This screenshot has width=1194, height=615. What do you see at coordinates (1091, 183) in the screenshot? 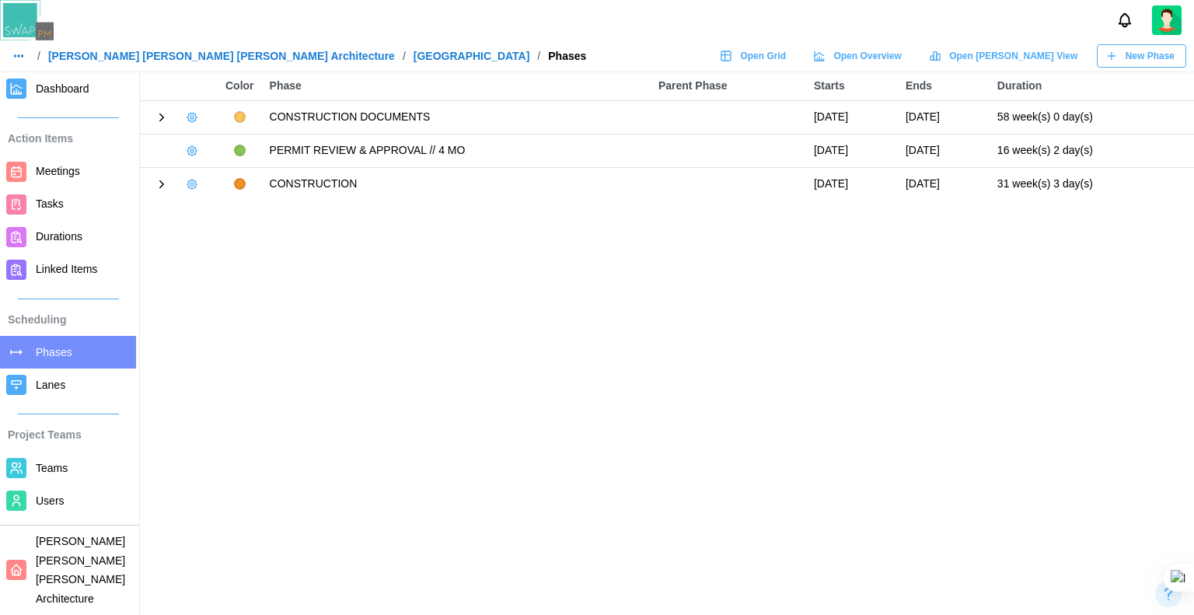
I see `td: 31 week(s) 3 day(s)` at bounding box center [1091, 183].